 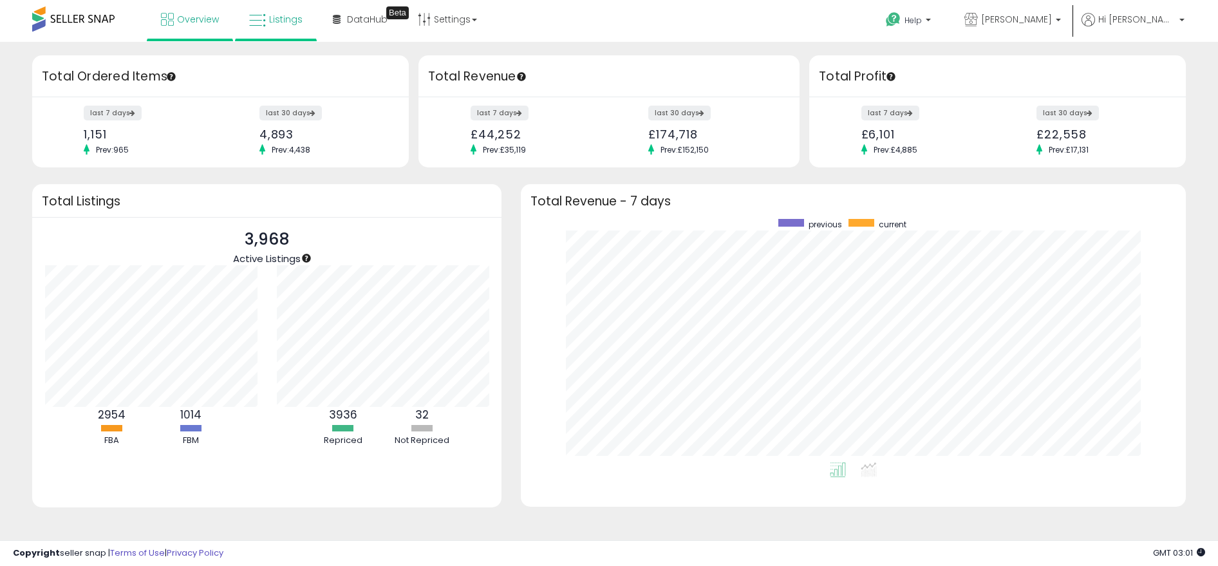 I want to click on h3: Total Revenue - 7 days, so click(x=853, y=201).